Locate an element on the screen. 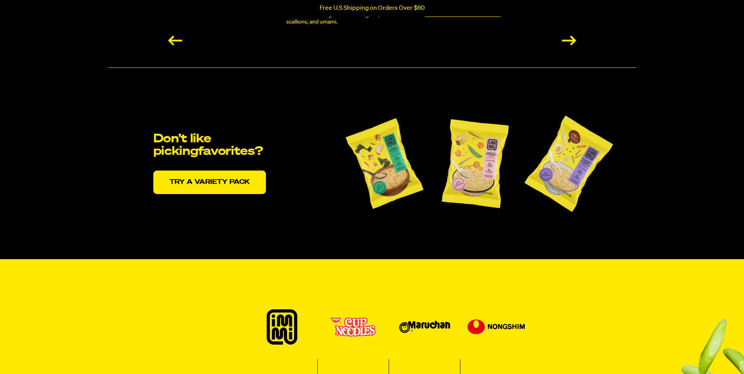 This screenshot has width=744, height=374. img: immi is located at coordinates (282, 327).